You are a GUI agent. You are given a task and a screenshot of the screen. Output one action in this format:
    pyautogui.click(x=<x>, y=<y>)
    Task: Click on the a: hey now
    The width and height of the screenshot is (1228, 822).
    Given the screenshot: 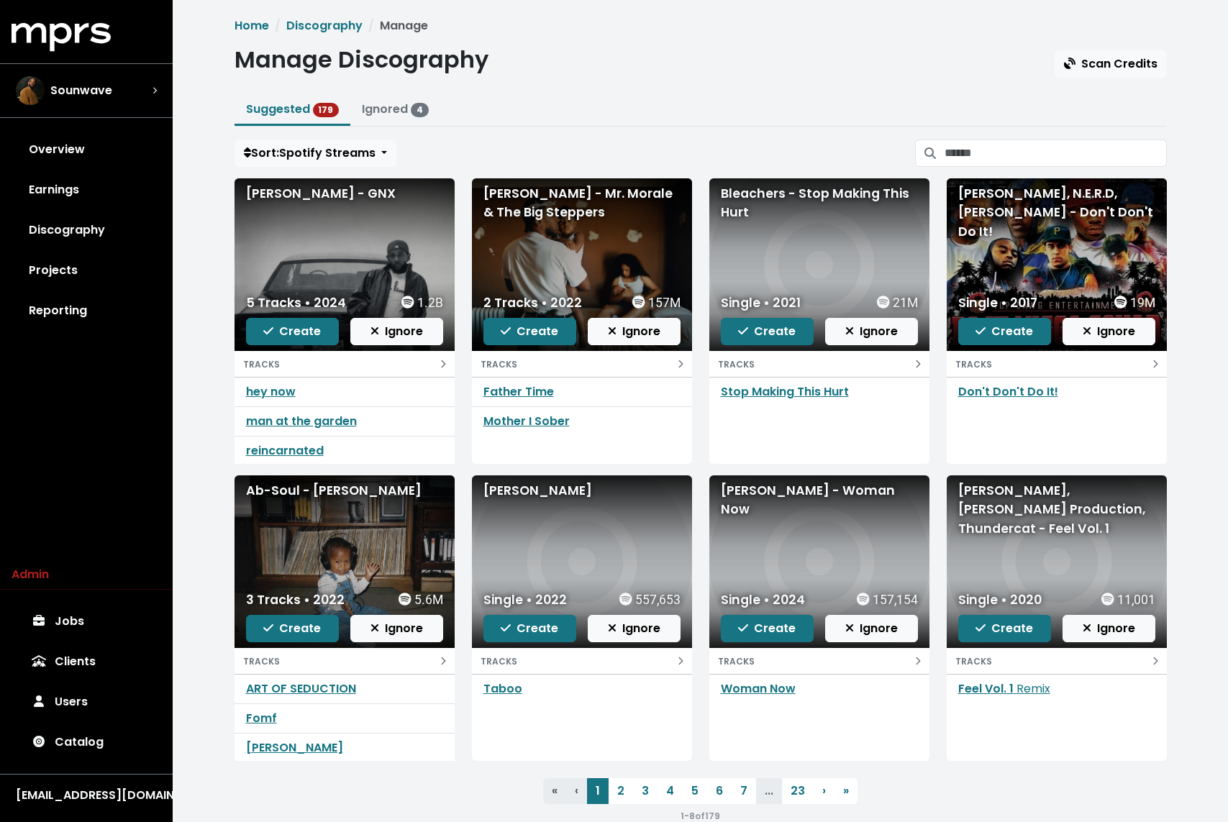 What is the action you would take?
    pyautogui.click(x=270, y=391)
    